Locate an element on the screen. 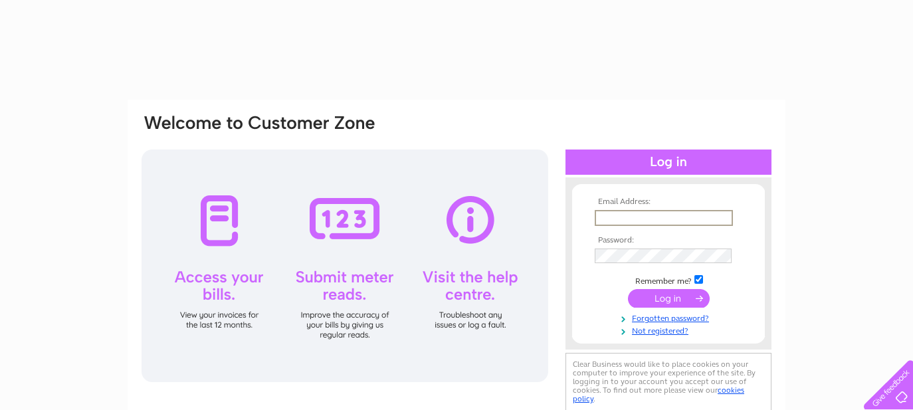 The image size is (913, 410). th: Email Address: is located at coordinates (668, 202).